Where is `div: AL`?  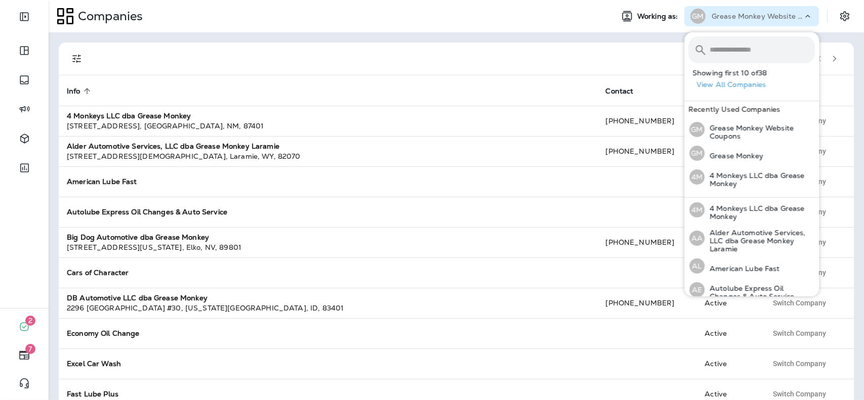 div: AL is located at coordinates (697, 266).